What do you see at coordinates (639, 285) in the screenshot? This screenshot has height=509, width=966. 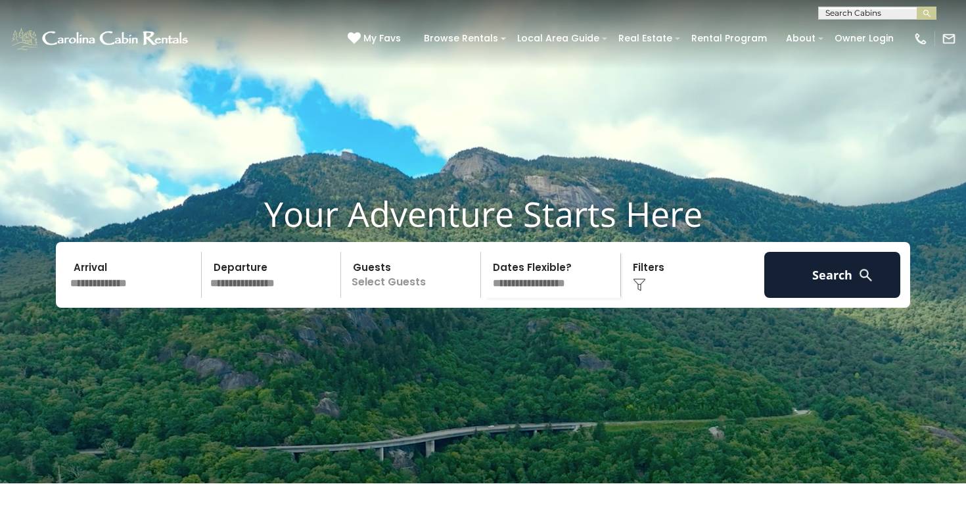 I see `img: filter--v1.png` at bounding box center [639, 285].